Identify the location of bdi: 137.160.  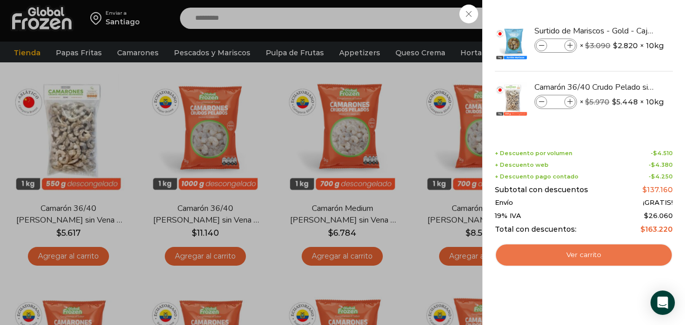
(657, 190).